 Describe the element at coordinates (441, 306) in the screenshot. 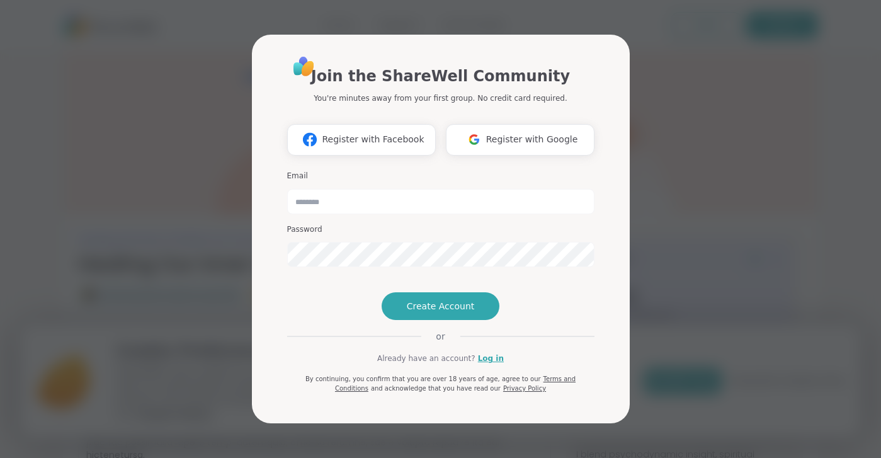

I see `button: Create Account` at that location.